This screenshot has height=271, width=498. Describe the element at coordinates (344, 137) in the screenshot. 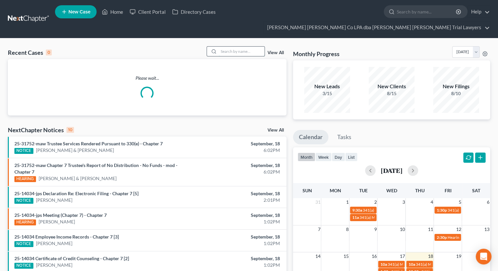

I see `a: Tasks` at that location.